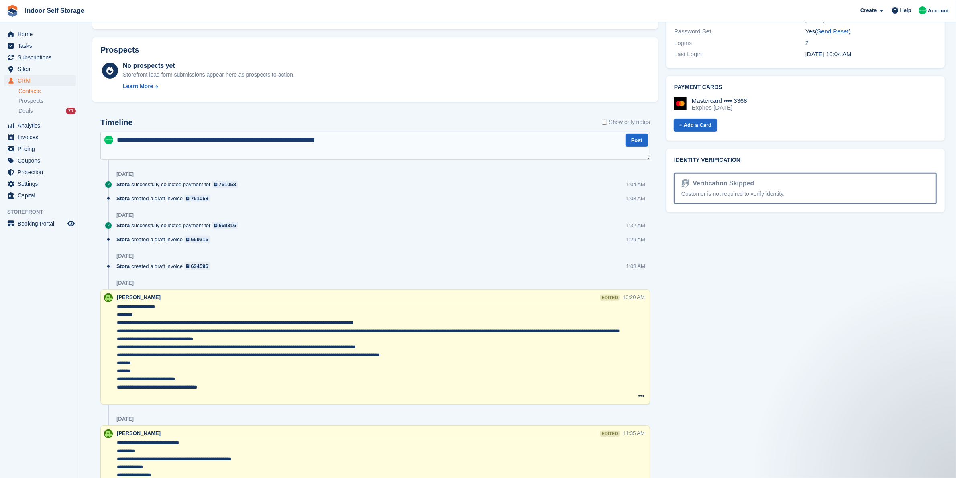 Image resolution: width=956 pixels, height=478 pixels. What do you see at coordinates (805, 194) in the screenshot?
I see `div: Customer is not required to verify identity.` at bounding box center [805, 194].